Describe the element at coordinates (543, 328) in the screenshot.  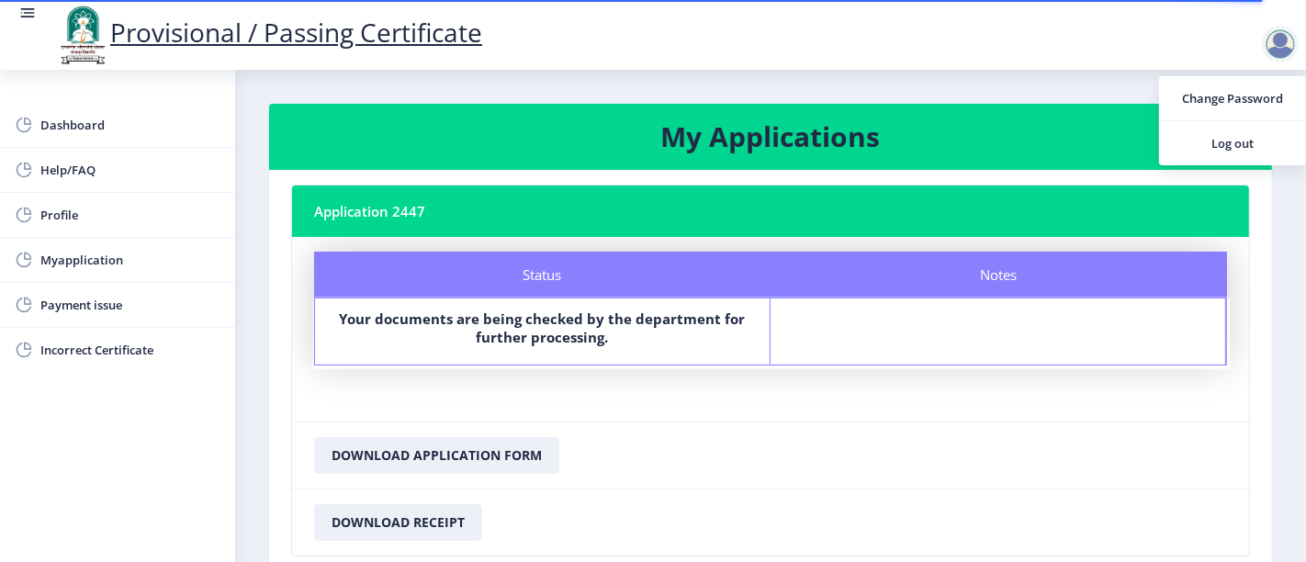
I see `b: Your documents are being checked by the department for further processing.` at that location.